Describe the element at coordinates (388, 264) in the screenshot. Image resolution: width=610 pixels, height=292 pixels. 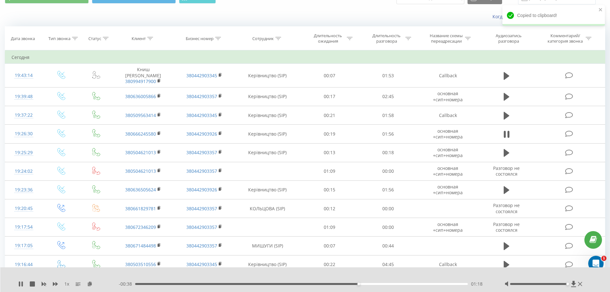
I see `td: 04:45` at that location.